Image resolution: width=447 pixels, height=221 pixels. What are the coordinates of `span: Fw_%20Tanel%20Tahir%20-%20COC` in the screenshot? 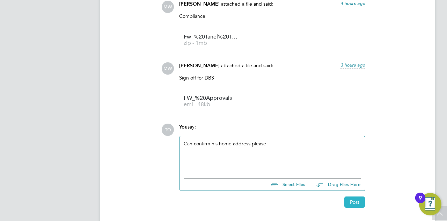 It's located at (212, 37).